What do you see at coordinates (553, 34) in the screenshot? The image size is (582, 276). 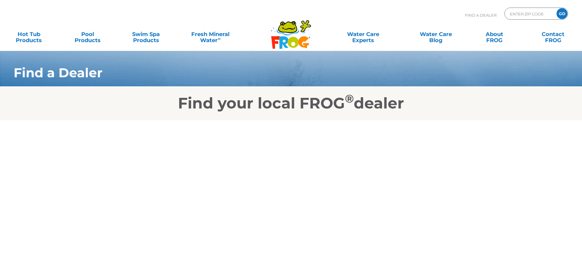 I see `a: ContactFROG` at bounding box center [553, 34].